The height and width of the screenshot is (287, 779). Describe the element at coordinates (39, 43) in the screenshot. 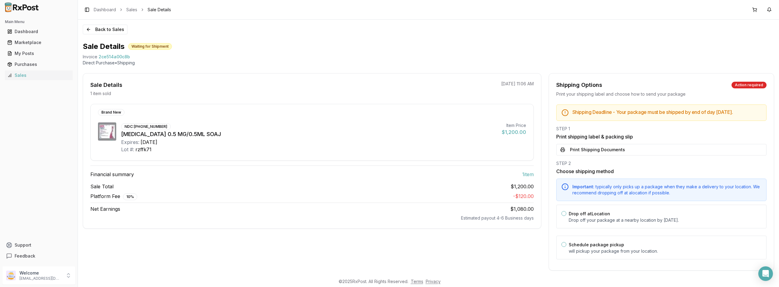

I see `a: Marketplace` at that location.